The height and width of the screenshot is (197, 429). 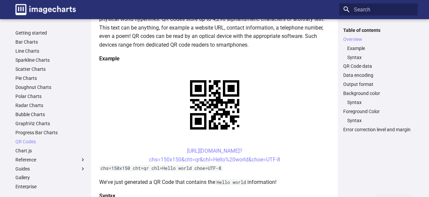 What do you see at coordinates (378, 30) in the screenshot?
I see `label: Table of contents` at bounding box center [378, 30].